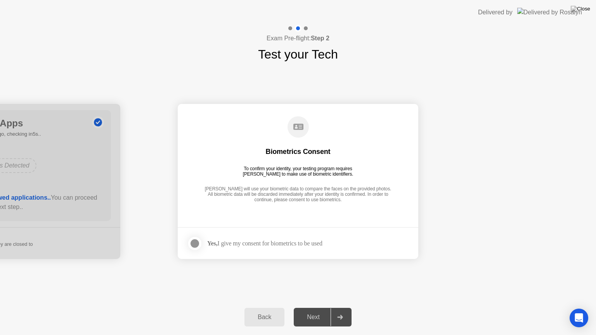 The width and height of the screenshot is (596, 335). I want to click on div: I give my consent for biometrics to be used, so click(265, 243).